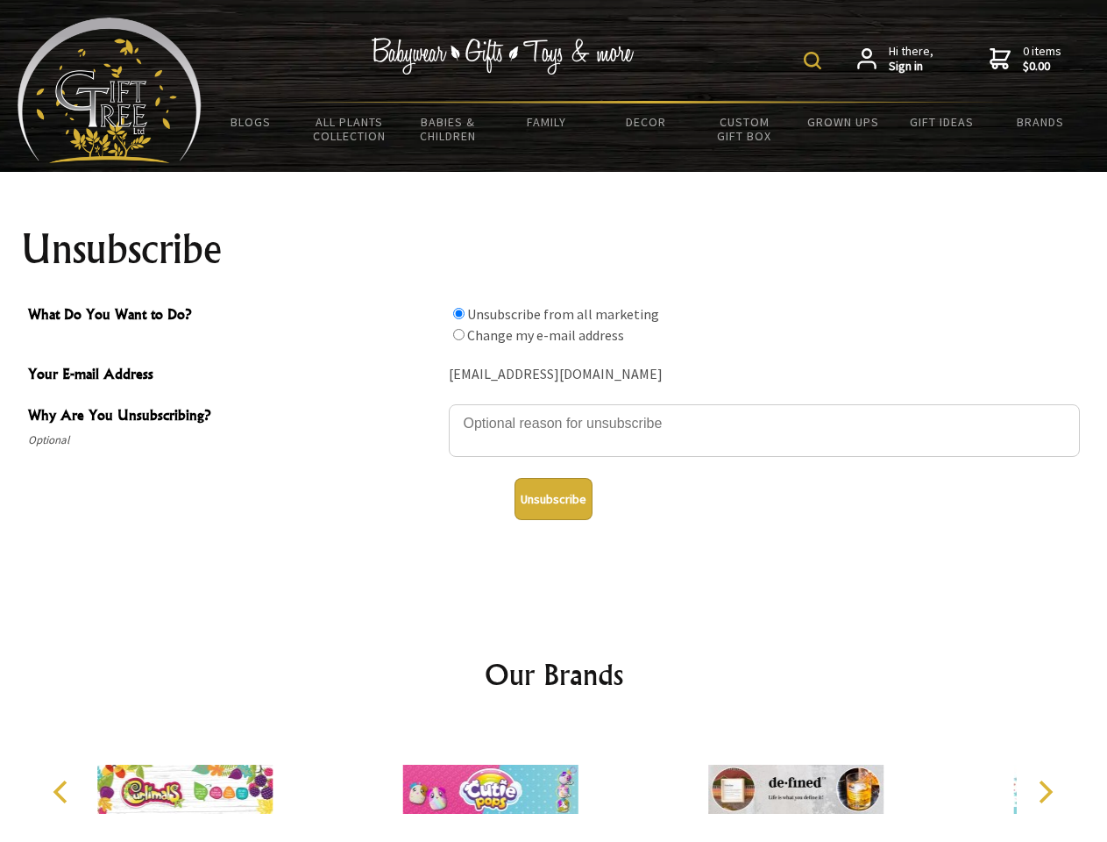  I want to click on button: Next, so click(1045, 792).